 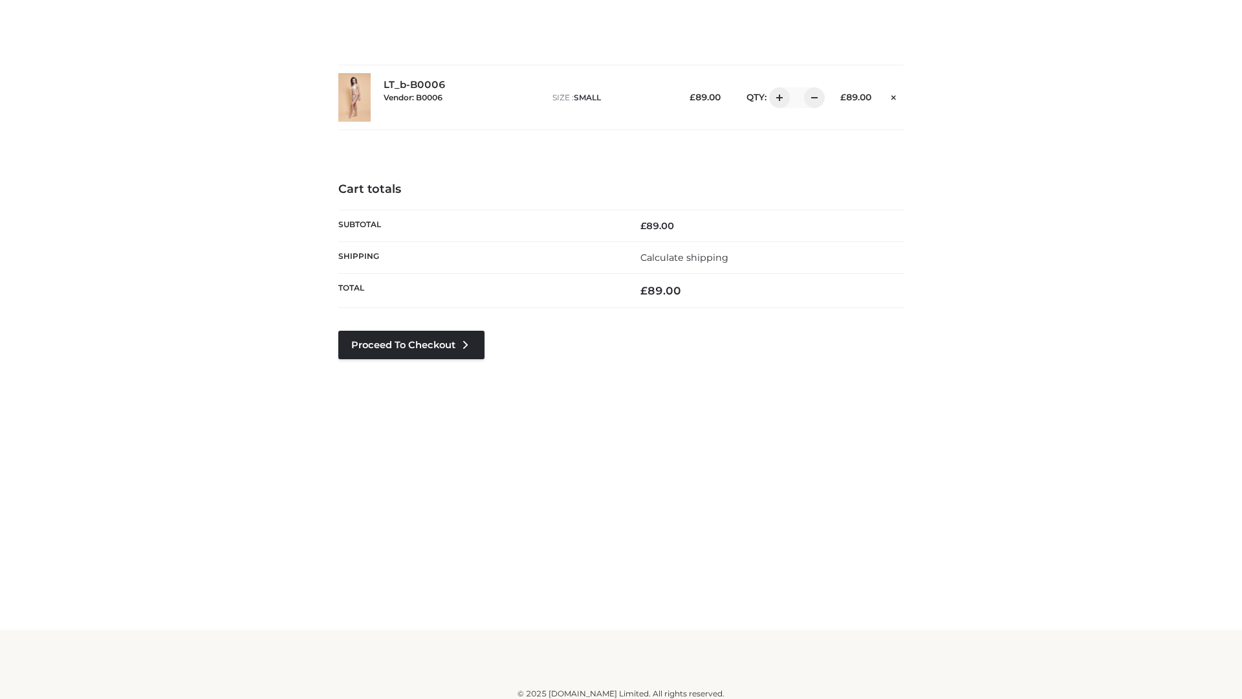 What do you see at coordinates (479, 225) in the screenshot?
I see `th: Subtotal` at bounding box center [479, 225].